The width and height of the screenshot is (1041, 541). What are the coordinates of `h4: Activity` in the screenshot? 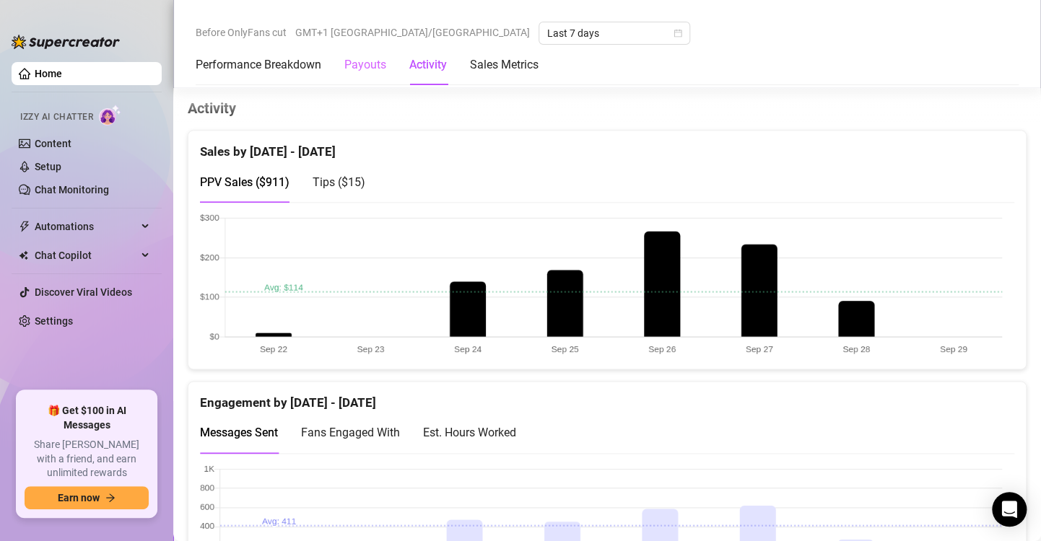 It's located at (607, 108).